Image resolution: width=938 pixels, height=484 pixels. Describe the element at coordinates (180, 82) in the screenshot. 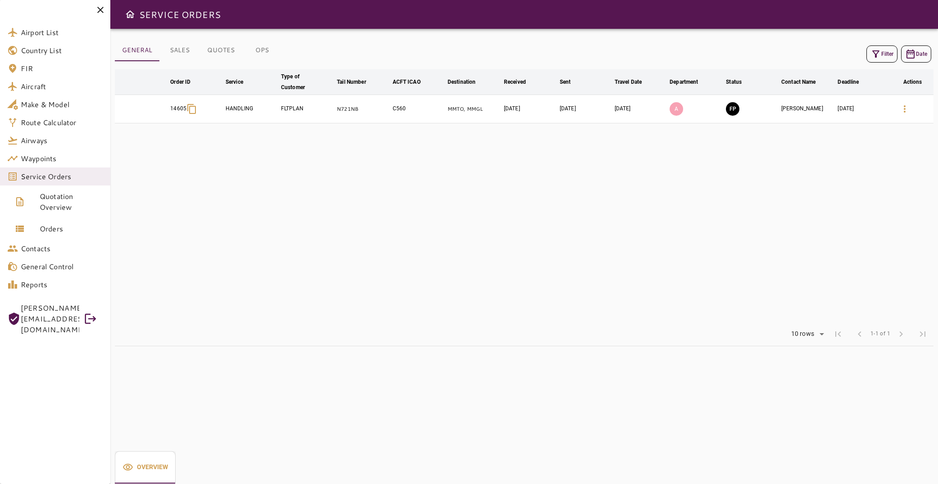

I see `div: Order ID` at that location.